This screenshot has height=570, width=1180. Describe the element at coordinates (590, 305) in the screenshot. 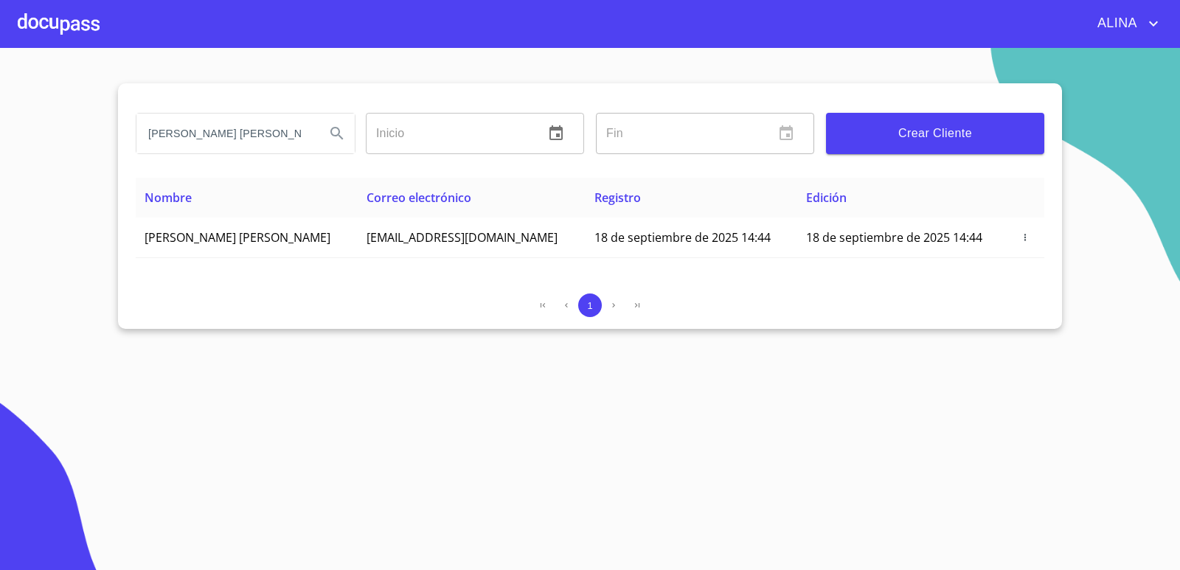

I see `button: 1` at that location.